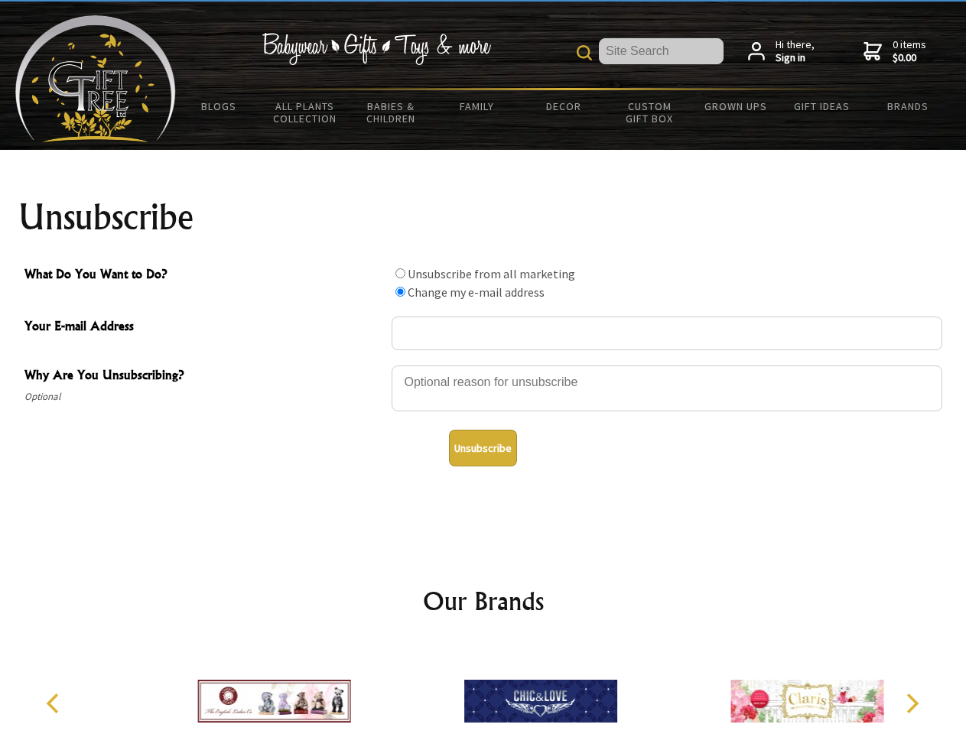 This screenshot has height=734, width=966. I want to click on a: Family, so click(477, 106).